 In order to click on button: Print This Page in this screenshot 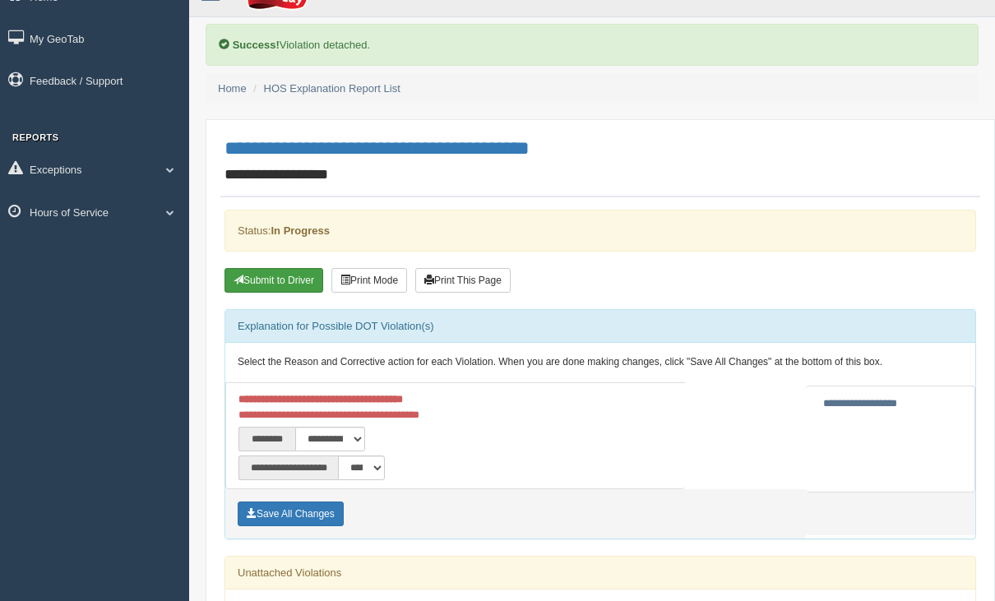, I will do `click(463, 280)`.